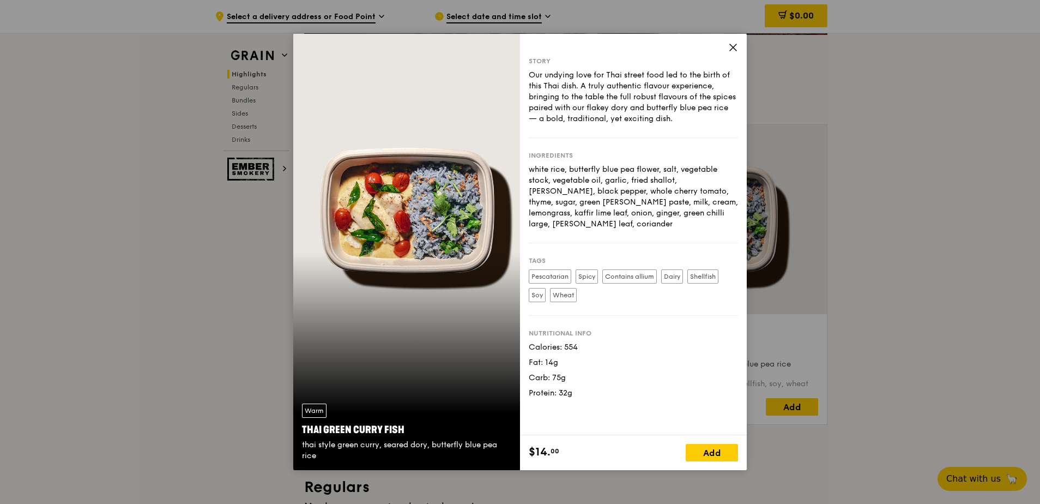  I want to click on div: Our undying love for Thai street food led to the birth of this Thai dish. A truly authentic flavo..., so click(633, 97).